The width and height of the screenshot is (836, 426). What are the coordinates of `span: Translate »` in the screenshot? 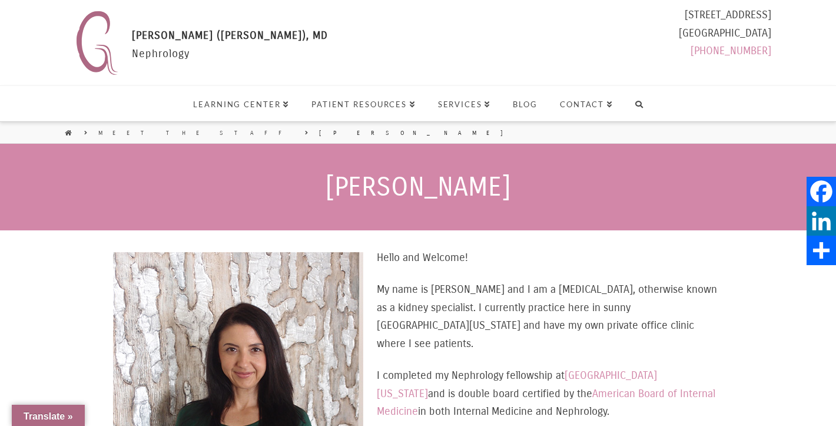 It's located at (48, 416).